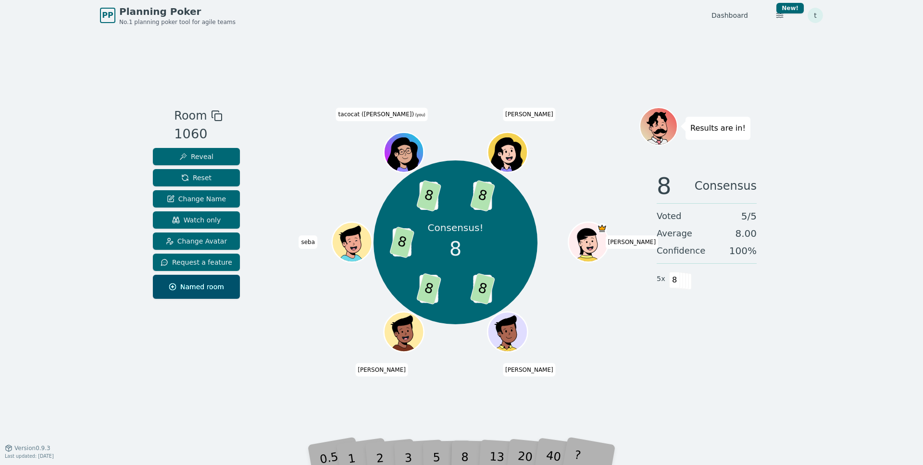  Describe the element at coordinates (107, 15) in the screenshot. I see `span: PP` at that location.